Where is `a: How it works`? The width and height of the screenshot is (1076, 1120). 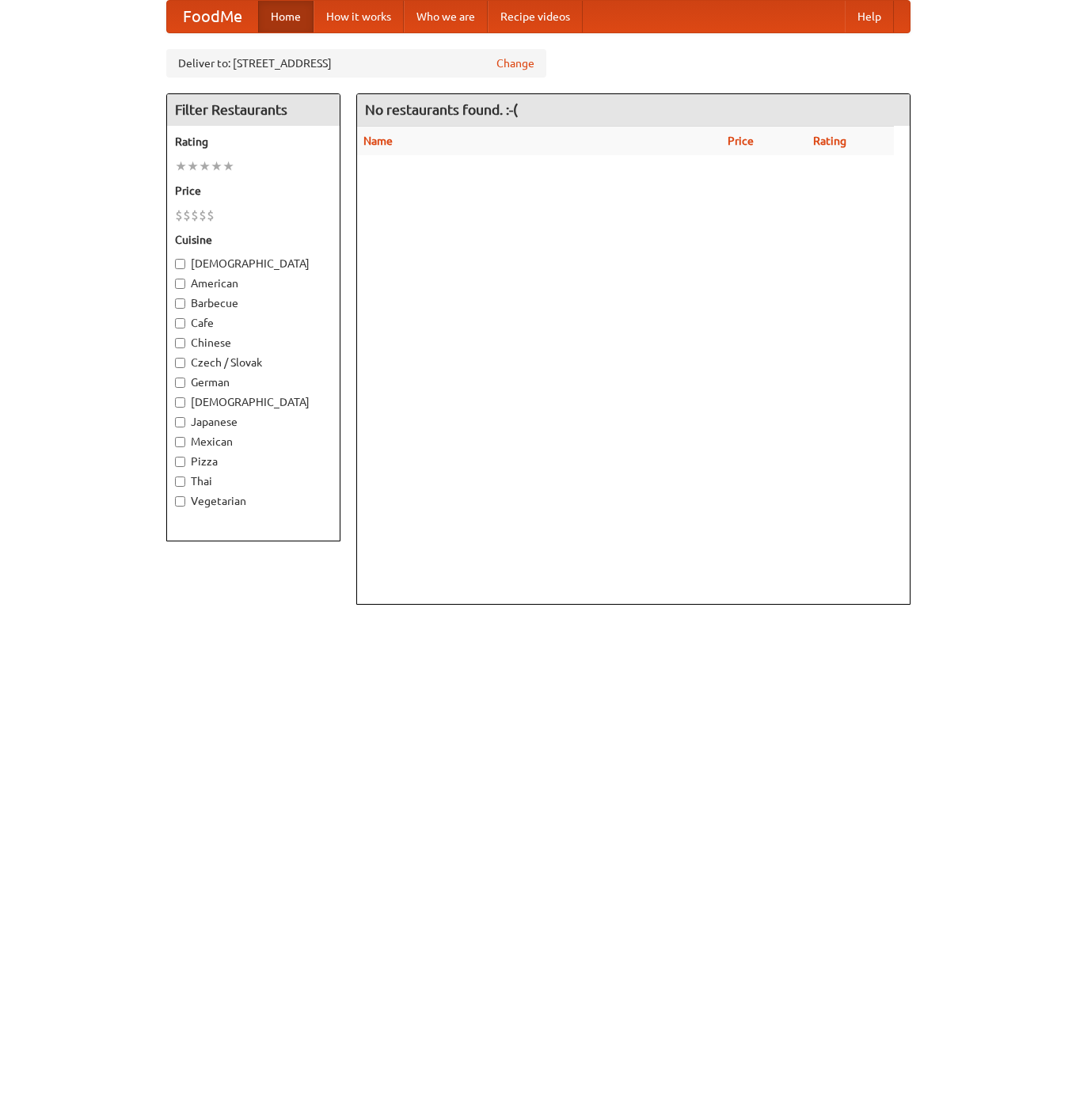 a: How it works is located at coordinates (358, 16).